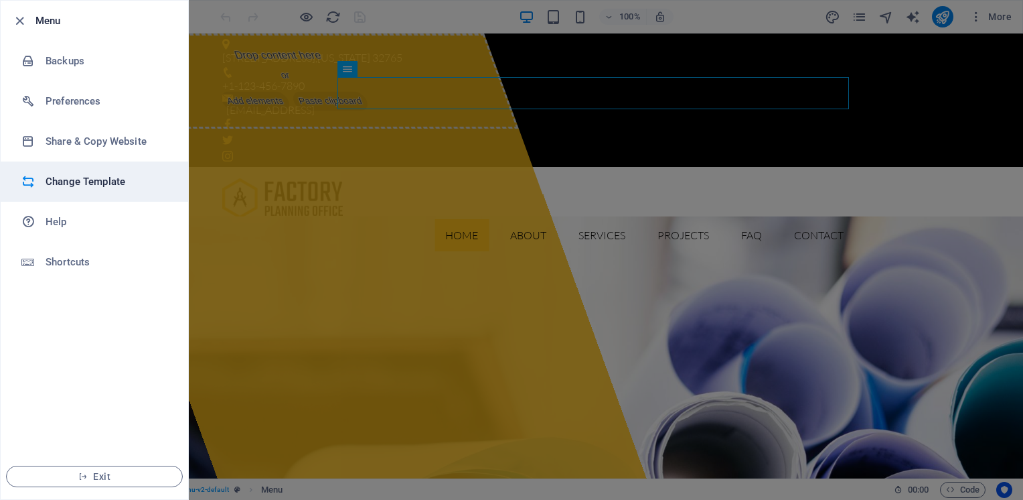 This screenshot has width=1023, height=500. I want to click on h6: Menu, so click(106, 21).